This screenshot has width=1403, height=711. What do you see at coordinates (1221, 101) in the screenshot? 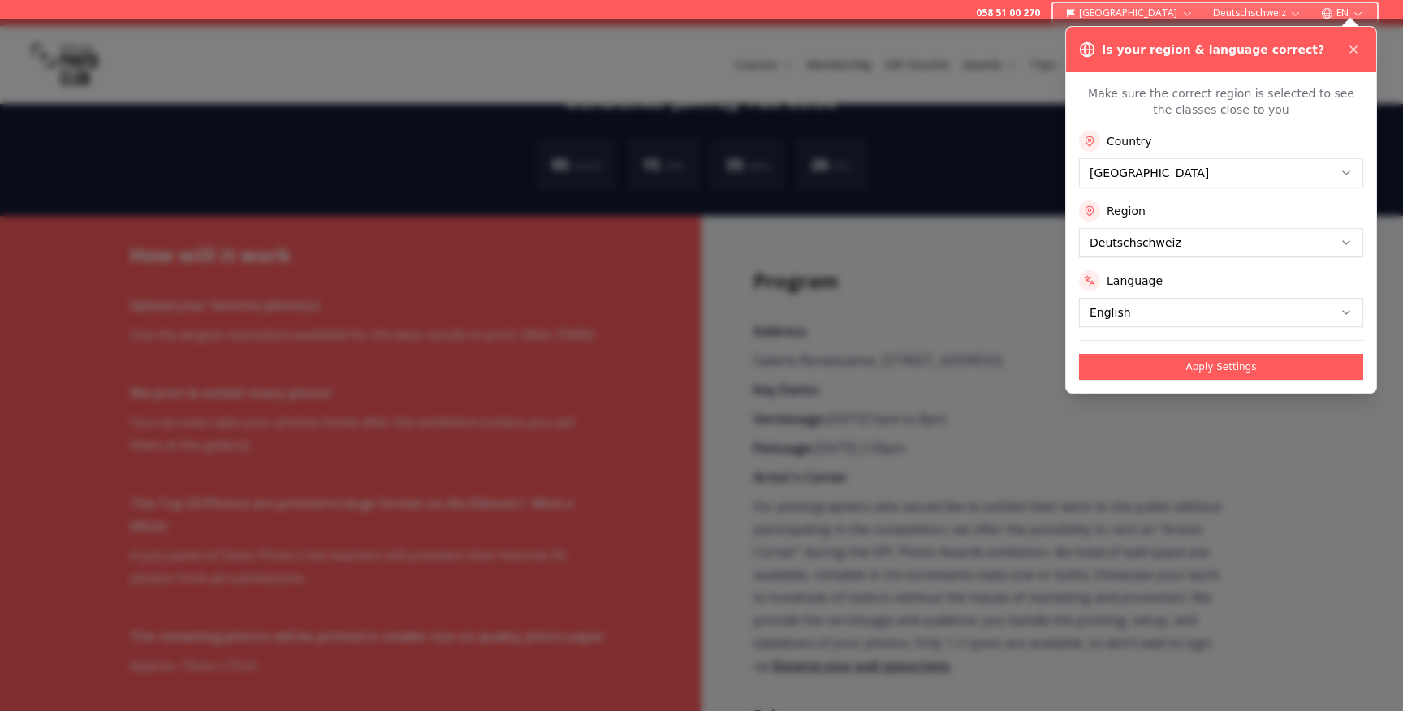
I see `p: Make sure the correct region is selected to see the classes close to you` at bounding box center [1221, 101].